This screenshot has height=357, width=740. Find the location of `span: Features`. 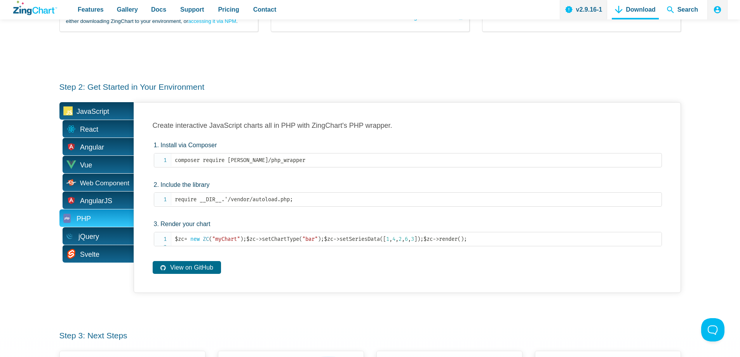

span: Features is located at coordinates (91, 9).